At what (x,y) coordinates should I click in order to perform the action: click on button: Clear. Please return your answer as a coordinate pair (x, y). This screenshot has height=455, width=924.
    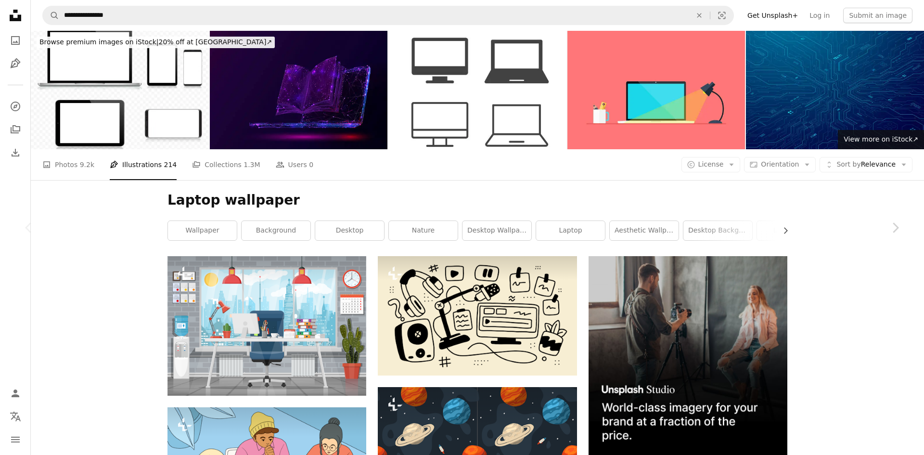
    Looking at the image, I should click on (699, 15).